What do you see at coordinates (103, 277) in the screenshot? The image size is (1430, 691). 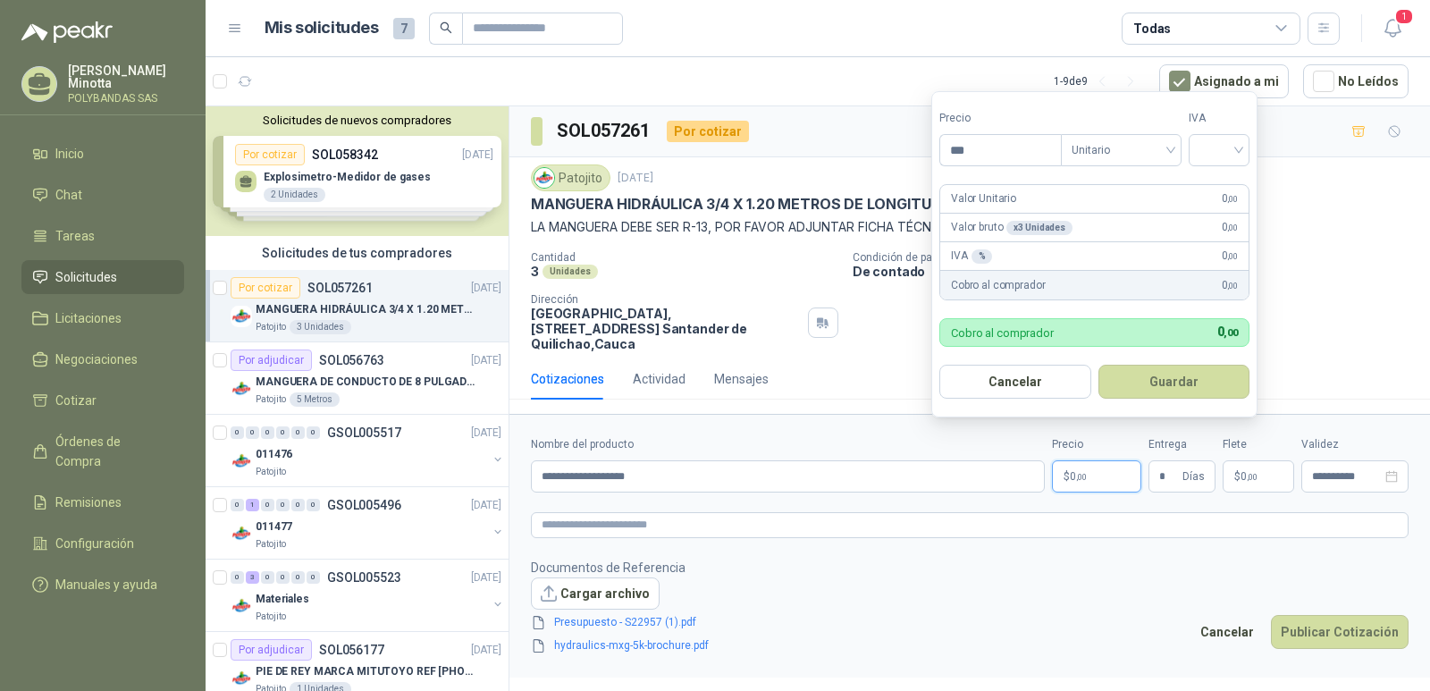 I see `a: Solicitudes` at bounding box center [103, 277].